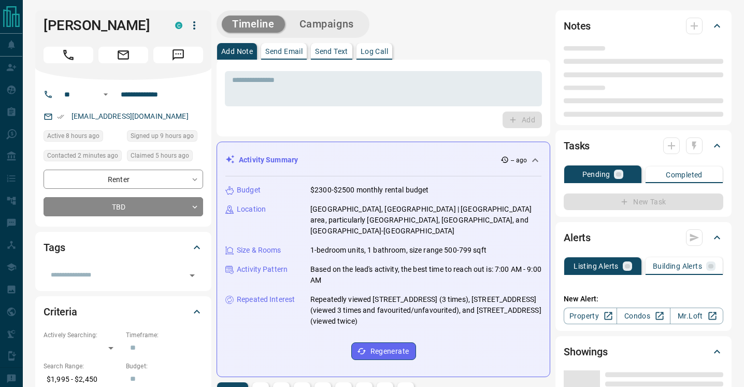 This screenshot has height=387, width=744. Describe the element at coordinates (374, 51) in the screenshot. I see `p: Log Call` at that location.